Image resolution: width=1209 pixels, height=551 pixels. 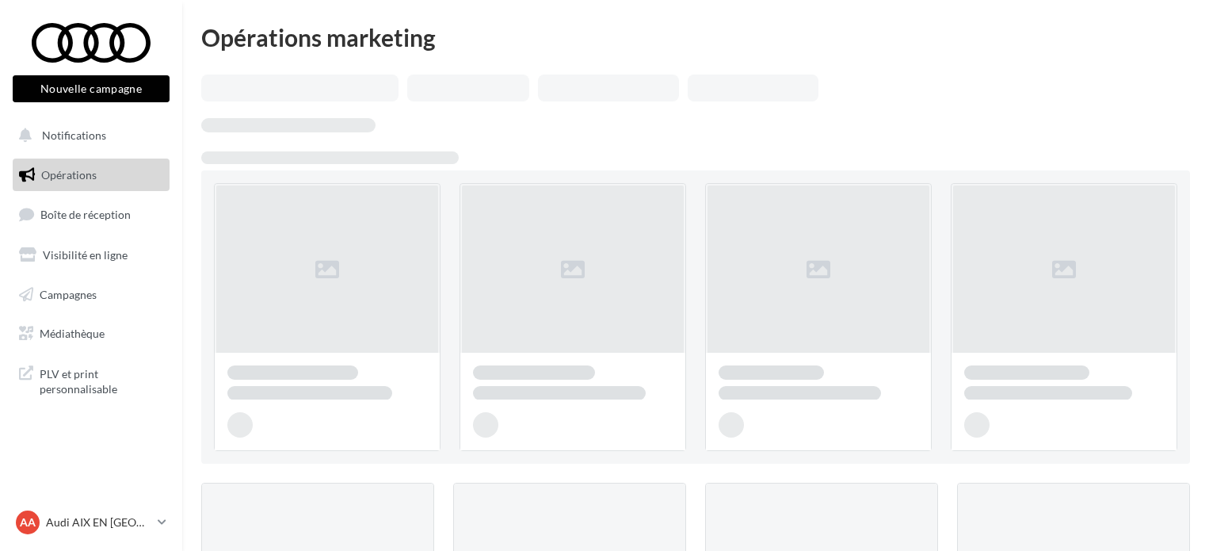 I want to click on a: Visibilité en ligne, so click(x=91, y=255).